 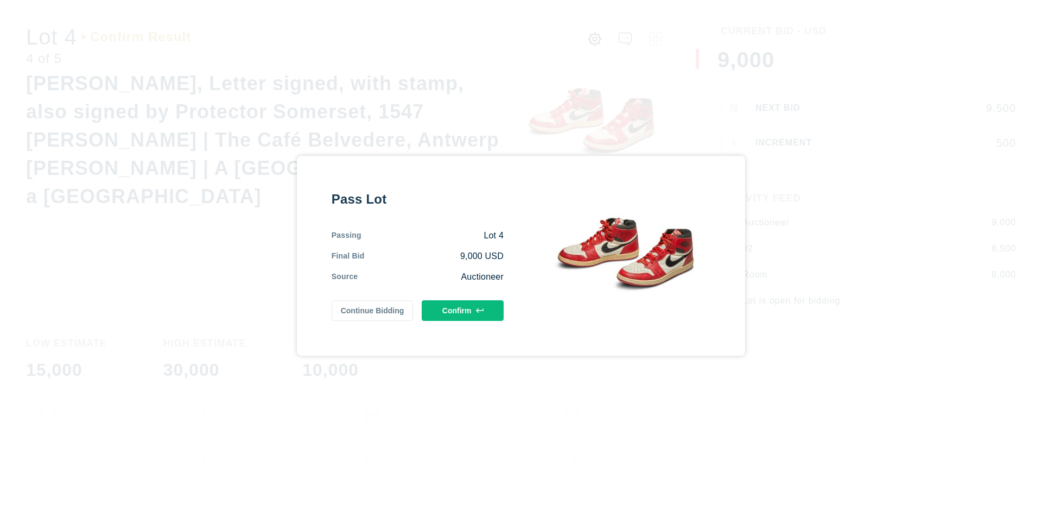 I want to click on div: Final Bid, so click(x=348, y=256).